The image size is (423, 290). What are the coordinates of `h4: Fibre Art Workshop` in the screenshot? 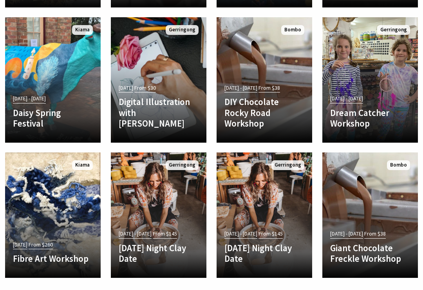 It's located at (53, 259).